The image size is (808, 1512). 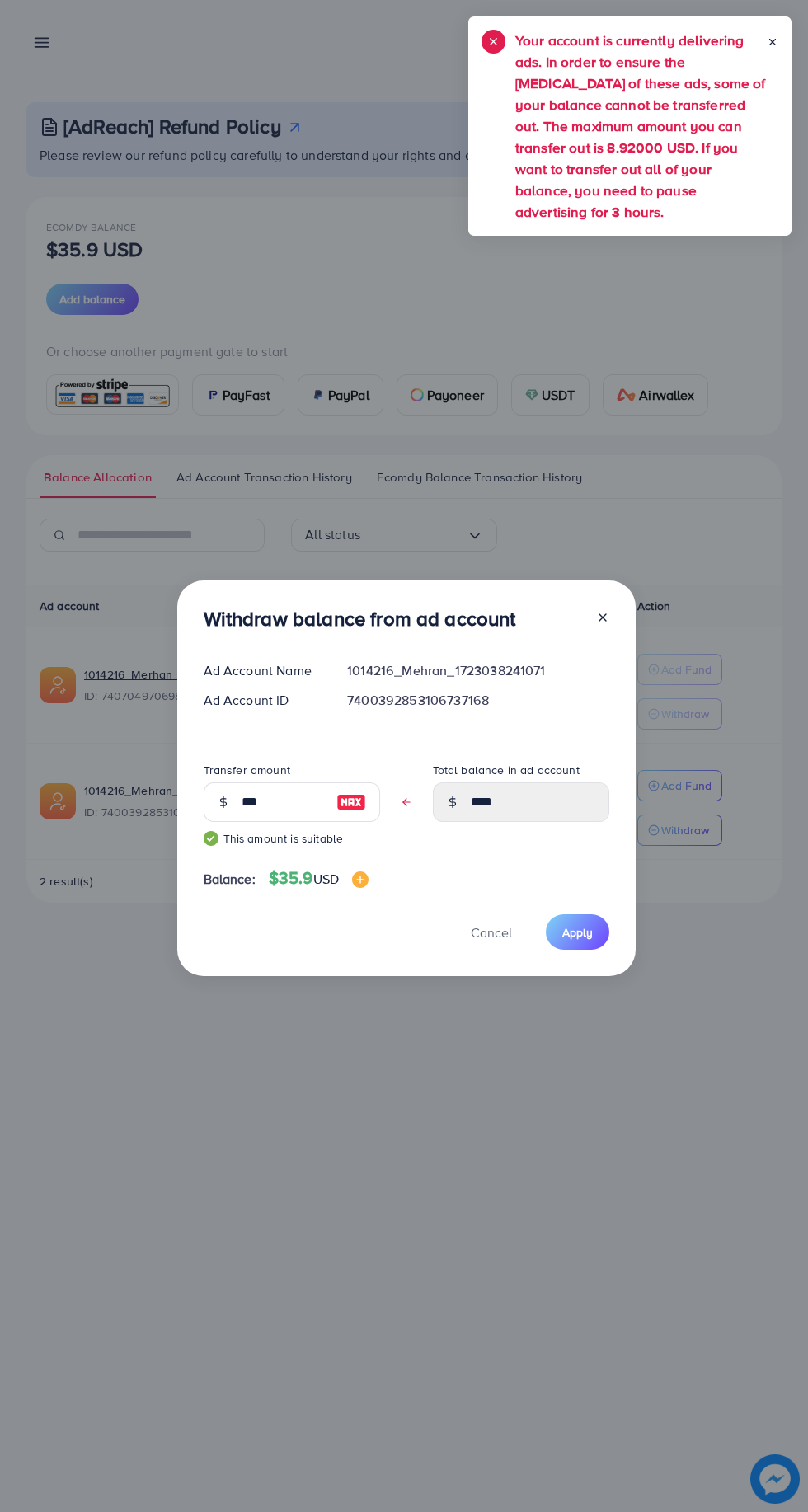 What do you see at coordinates (506, 770) in the screenshot?
I see `label: Total balance in ad account` at bounding box center [506, 770].